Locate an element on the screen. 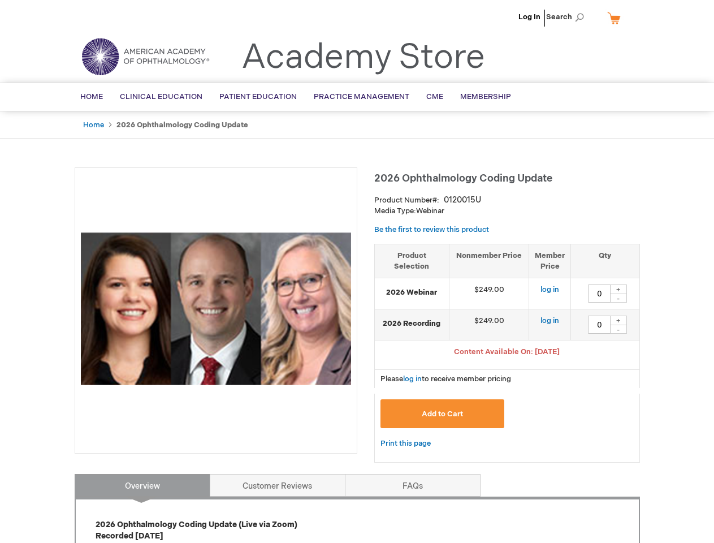  a: Academy Store is located at coordinates (363, 58).